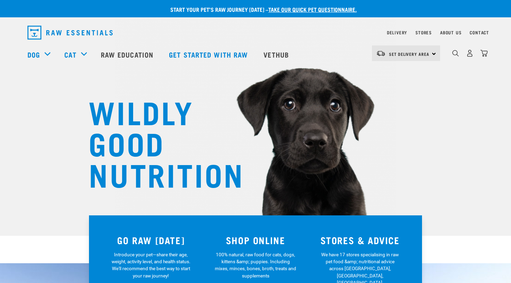 This screenshot has height=283, width=511. What do you see at coordinates (483, 53) in the screenshot?
I see `img: home-icon@2x.png` at bounding box center [483, 53].